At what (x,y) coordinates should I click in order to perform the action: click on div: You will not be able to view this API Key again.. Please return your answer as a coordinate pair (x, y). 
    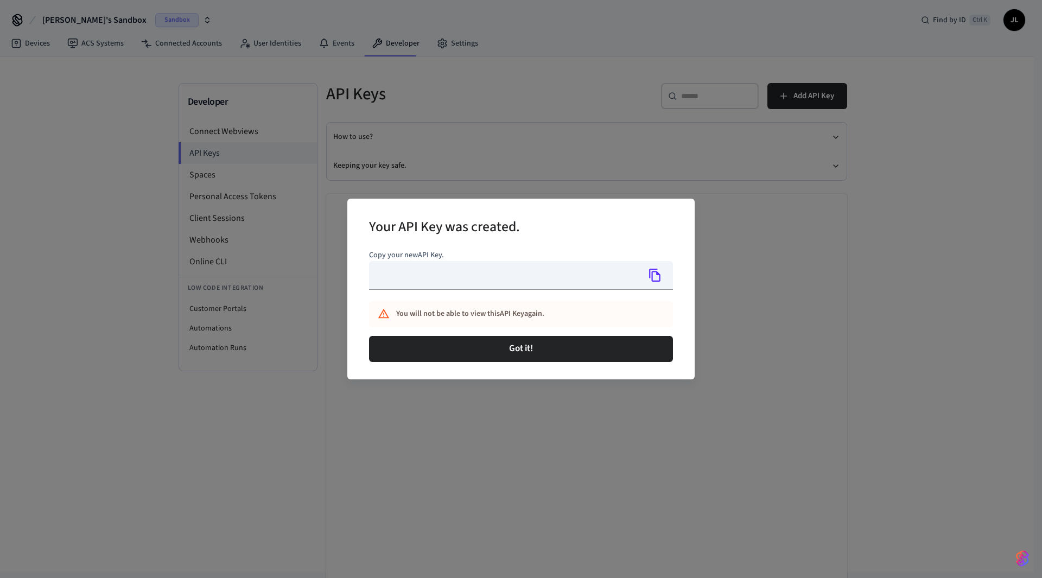
    Looking at the image, I should click on (511, 314).